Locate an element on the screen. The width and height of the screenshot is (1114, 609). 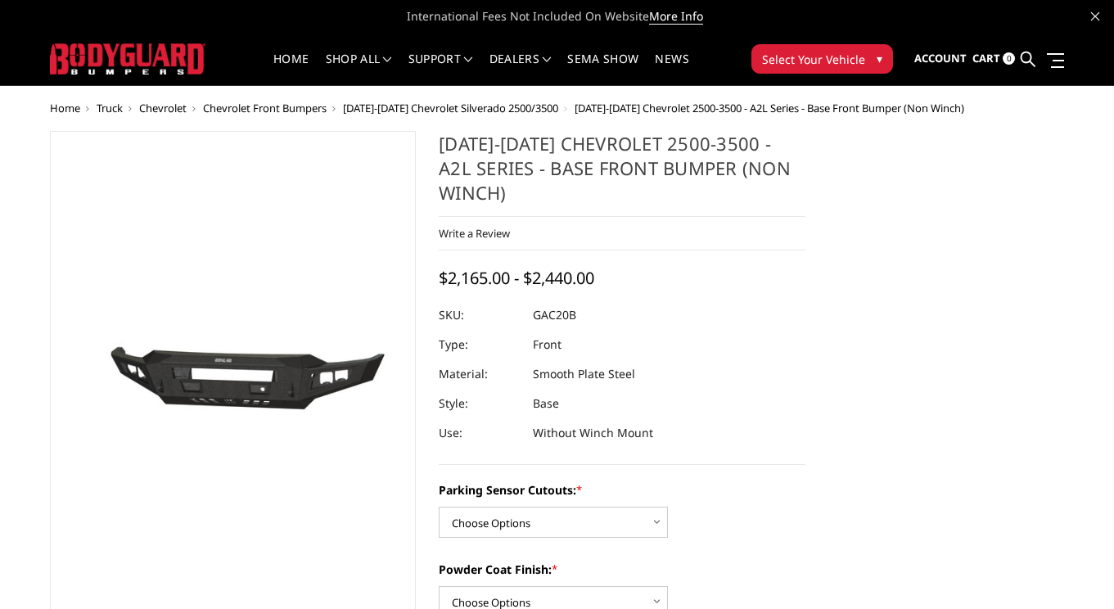
img: BODYGUARD BUMPERS is located at coordinates (128, 58).